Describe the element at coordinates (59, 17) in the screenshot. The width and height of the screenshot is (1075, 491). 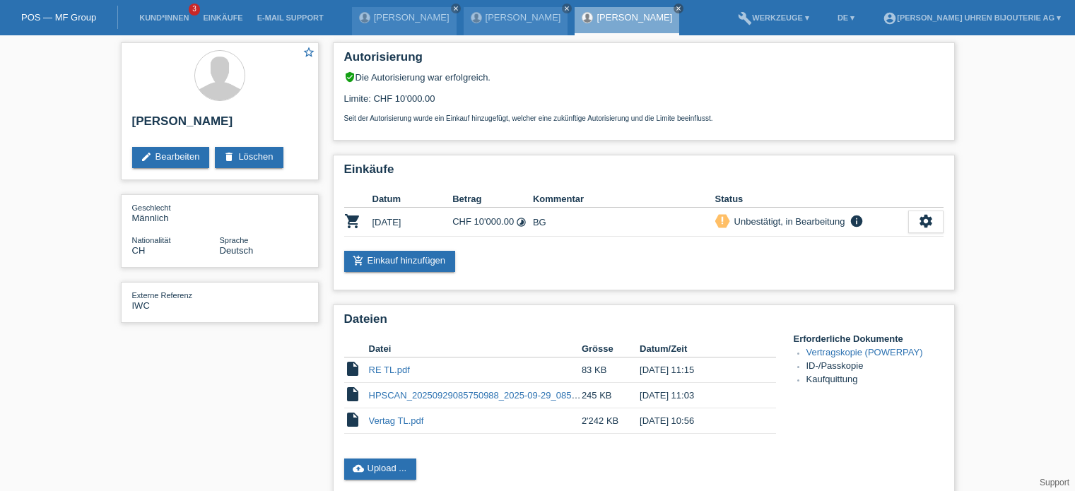
I see `a: POS — MF Group` at that location.